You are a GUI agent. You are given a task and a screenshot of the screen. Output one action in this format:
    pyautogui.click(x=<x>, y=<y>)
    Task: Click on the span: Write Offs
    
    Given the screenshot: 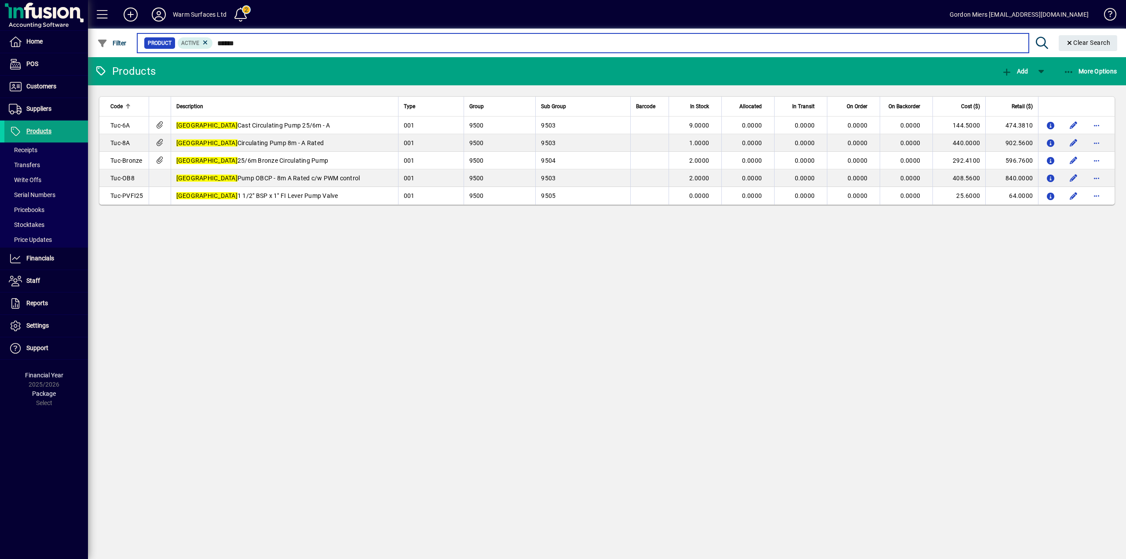 What is the action you would take?
    pyautogui.click(x=25, y=180)
    